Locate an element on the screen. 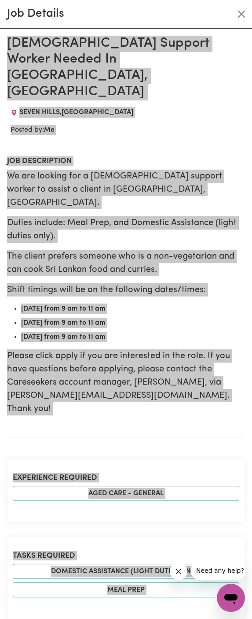 The height and width of the screenshot is (619, 252). p: Shift timings will be on the following dates/times: is located at coordinates (126, 290).